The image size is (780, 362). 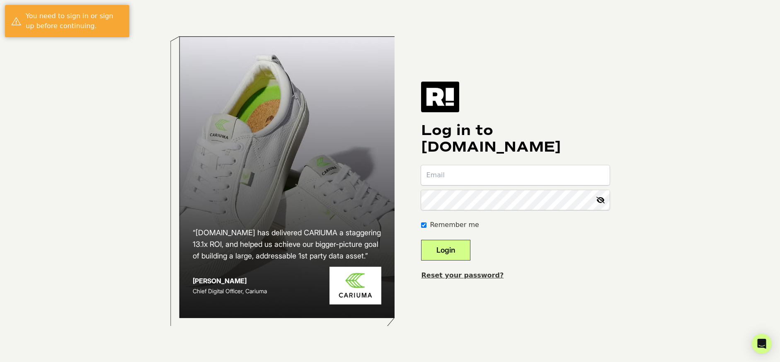 I want to click on input: Email, so click(x=515, y=175).